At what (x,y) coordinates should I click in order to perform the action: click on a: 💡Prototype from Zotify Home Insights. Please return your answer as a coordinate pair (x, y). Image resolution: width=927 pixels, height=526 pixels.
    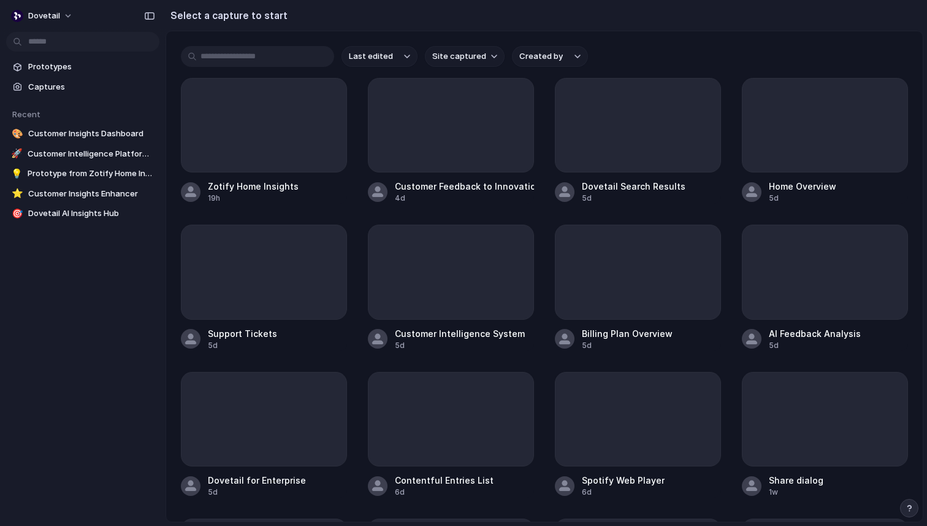
    Looking at the image, I should click on (83, 174).